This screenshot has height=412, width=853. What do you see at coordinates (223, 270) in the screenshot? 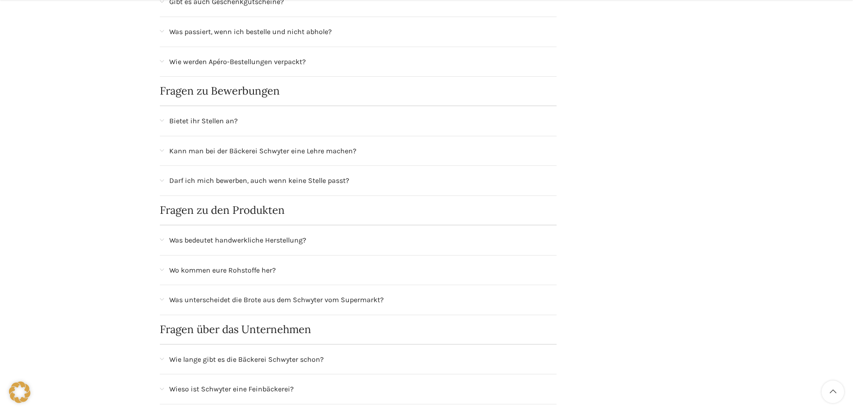
I see `span: Wo kommen eure Rohstoffe her?` at bounding box center [223, 270].